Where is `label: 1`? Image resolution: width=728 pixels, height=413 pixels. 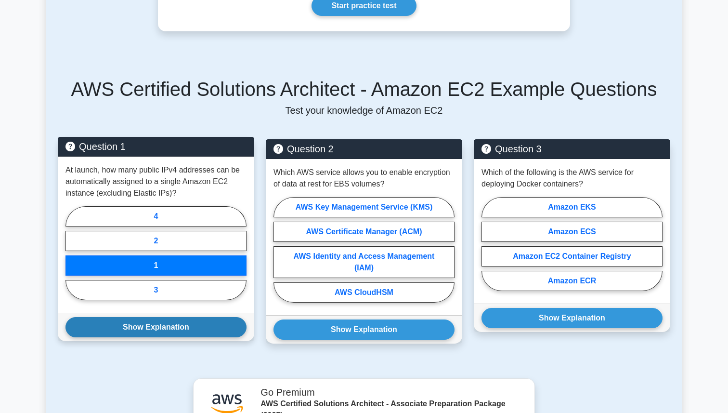
label: 1 is located at coordinates (156, 265).